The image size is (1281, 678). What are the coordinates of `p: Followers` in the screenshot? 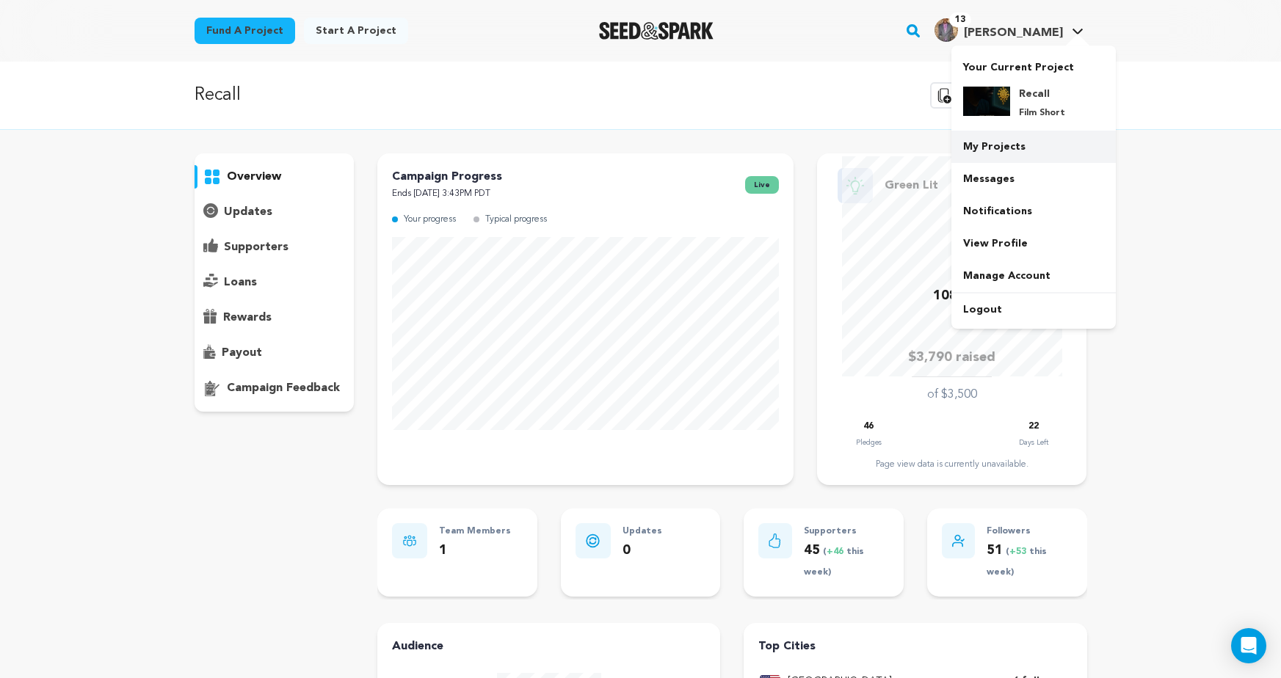 It's located at (1029, 531).